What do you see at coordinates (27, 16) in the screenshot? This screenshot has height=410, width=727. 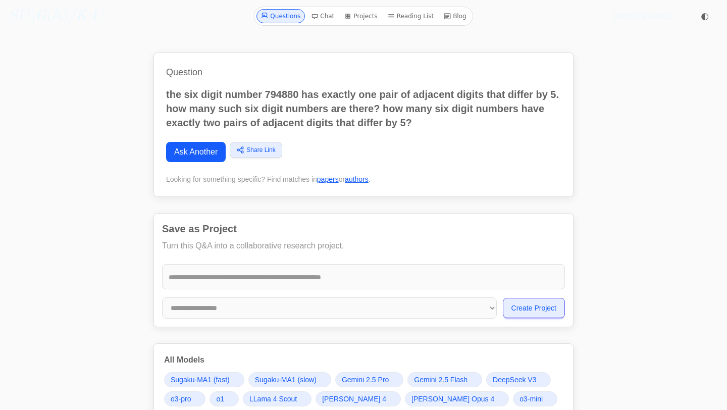 I see `i: SU\G` at bounding box center [27, 16].